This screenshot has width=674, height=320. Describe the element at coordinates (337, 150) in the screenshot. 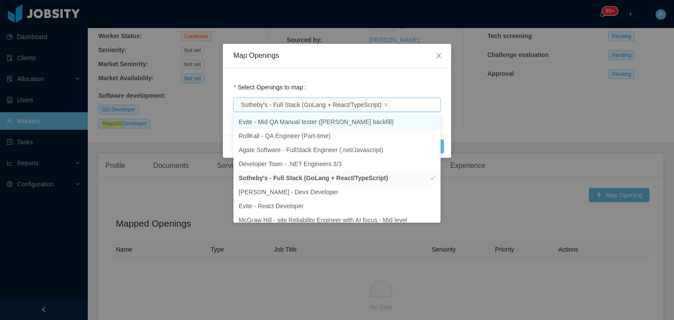

I see `li: Agate Software - FullStack Engineer (.net/Javascript)` at that location.